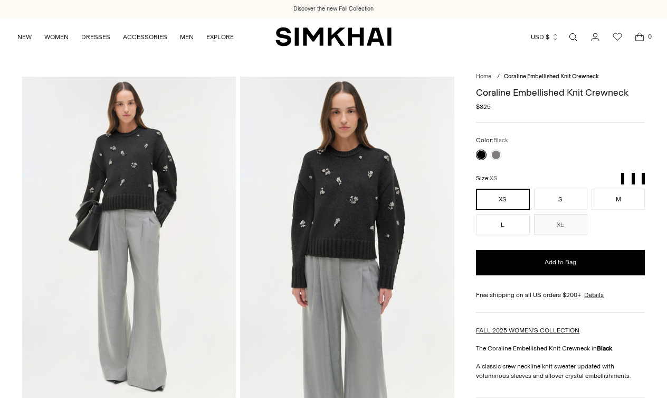  Describe the element at coordinates (56, 37) in the screenshot. I see `a: WOMEN` at that location.